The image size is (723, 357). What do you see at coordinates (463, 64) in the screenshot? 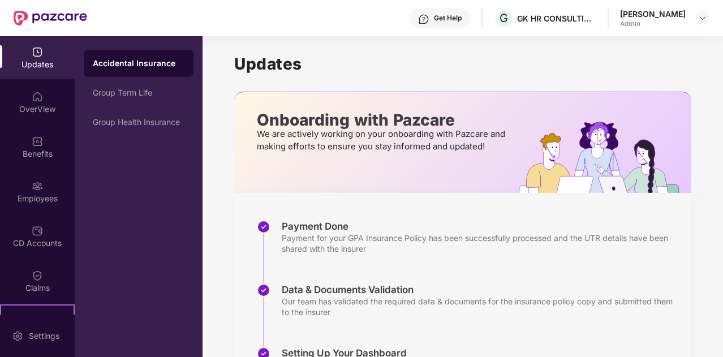
I see `h1: Updates` at bounding box center [463, 64].